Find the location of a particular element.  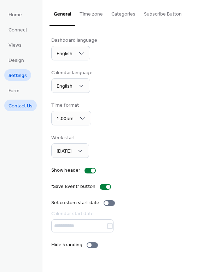

div: Dashboard language is located at coordinates (74, 40).